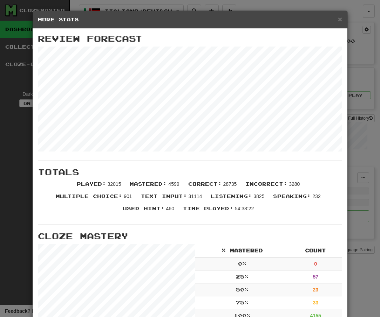 The width and height of the screenshot is (380, 317). Describe the element at coordinates (91, 184) in the screenshot. I see `span: Played :` at that location.